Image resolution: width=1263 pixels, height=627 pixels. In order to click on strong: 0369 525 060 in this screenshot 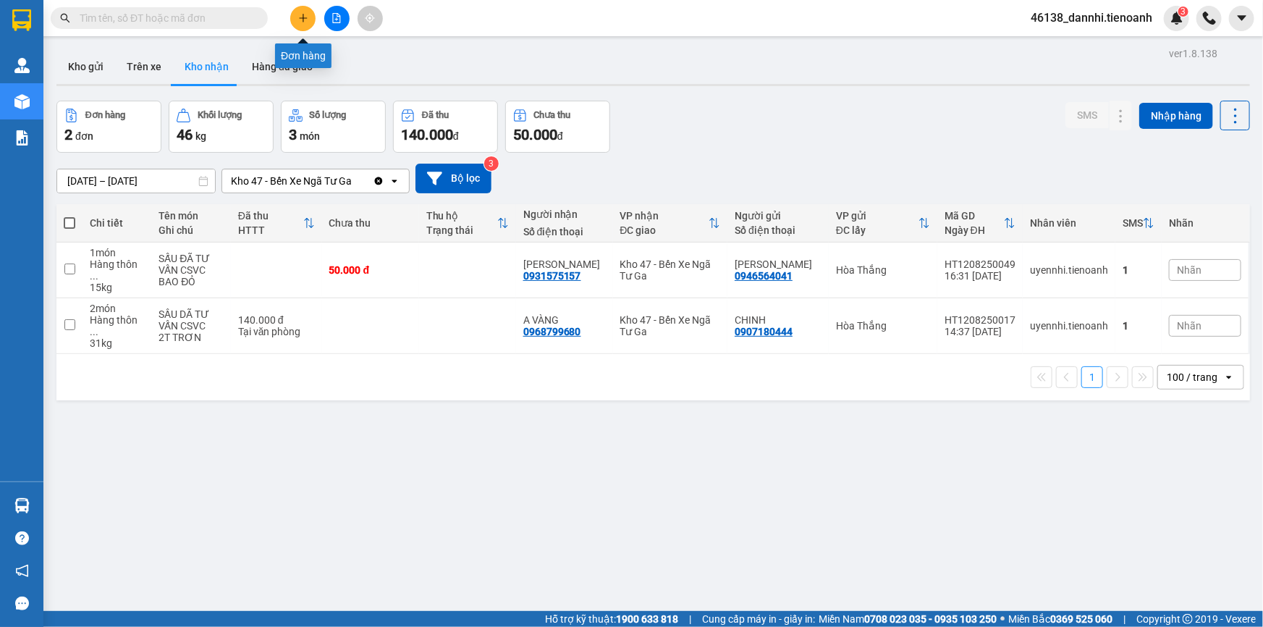, I will do `click(1082, 619)`.